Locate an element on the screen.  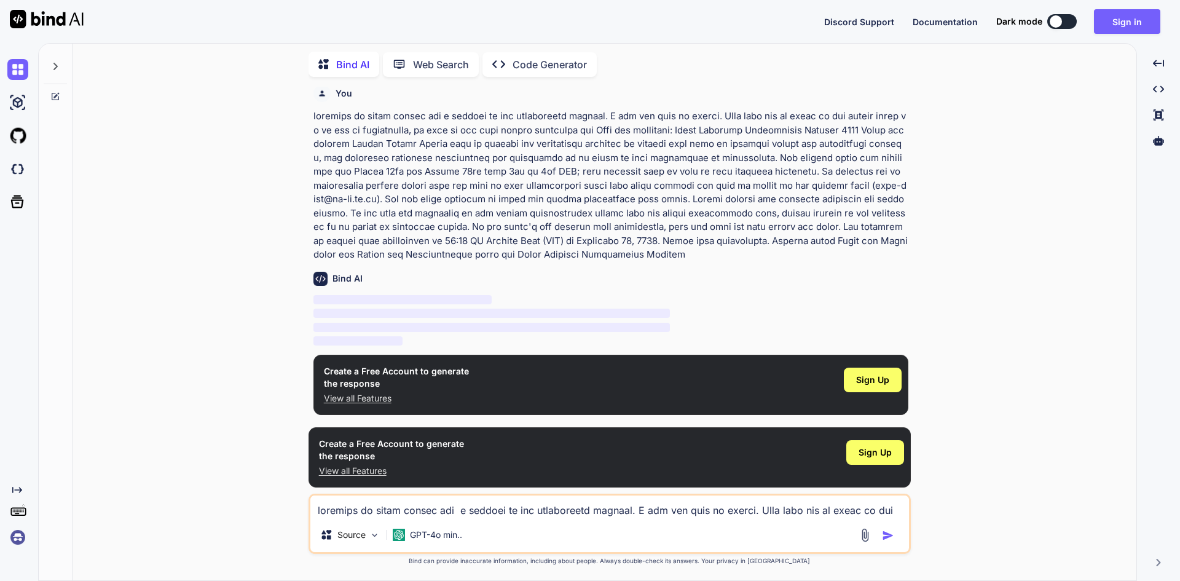
p: Source is located at coordinates (352, 535).